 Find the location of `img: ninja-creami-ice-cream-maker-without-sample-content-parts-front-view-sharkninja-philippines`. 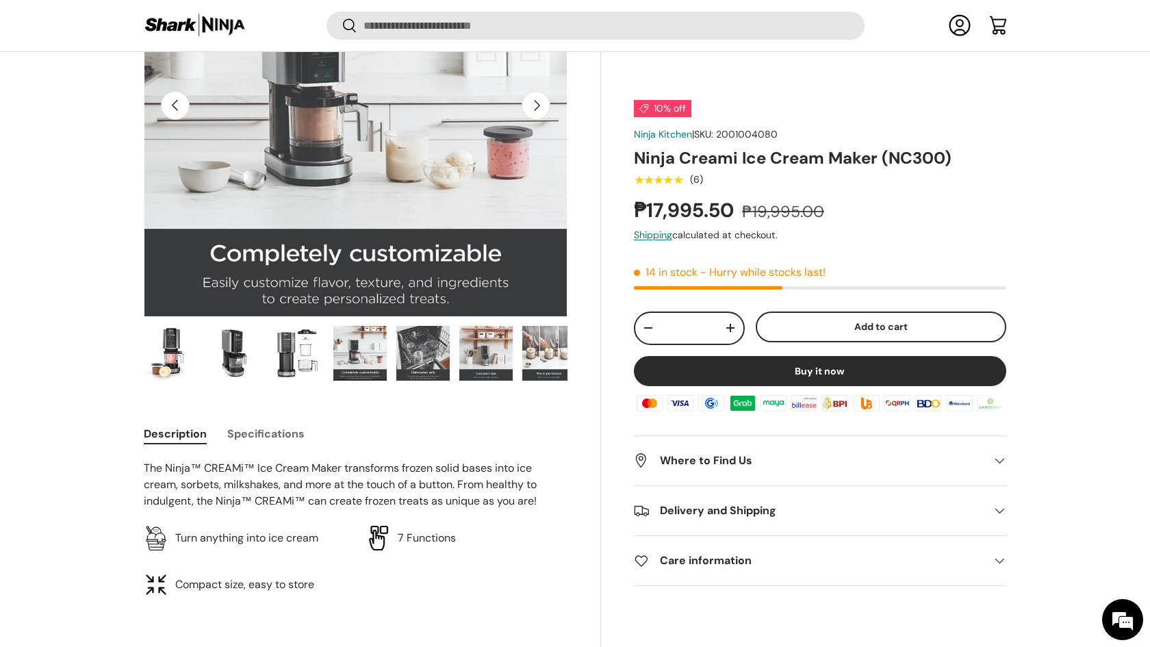

img: ninja-creami-ice-cream-maker-without-sample-content-parts-front-view-sharkninja-philippines is located at coordinates (297, 353).